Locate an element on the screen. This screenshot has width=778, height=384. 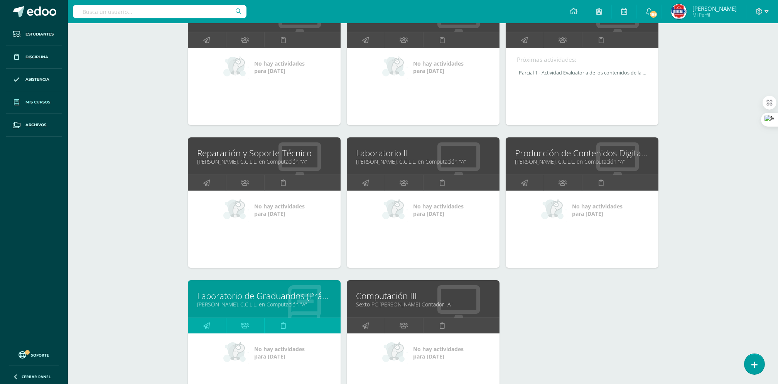
span: 158 is located at coordinates (653, 14).